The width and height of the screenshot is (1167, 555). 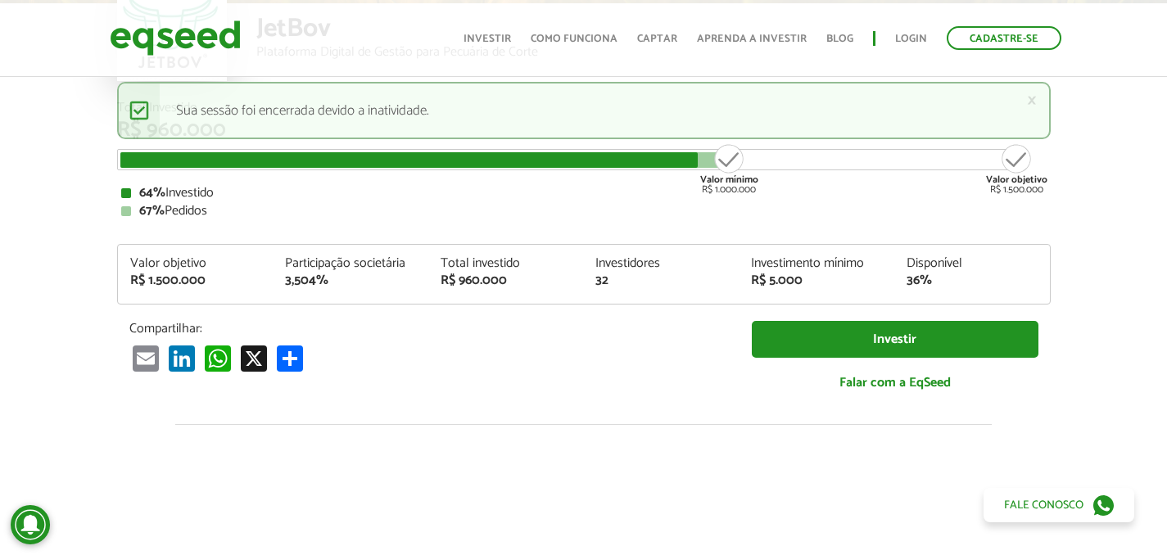 What do you see at coordinates (350, 281) in the screenshot?
I see `div: 3,504%` at bounding box center [350, 281].